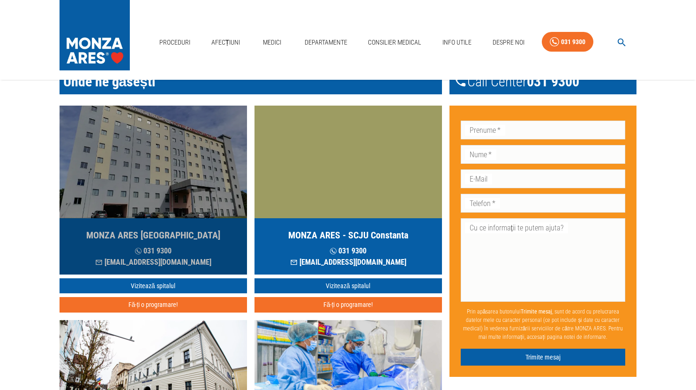  What do you see at coordinates (153, 162) in the screenshot?
I see `img: MONZA ARES Bucuresti` at bounding box center [153, 162].